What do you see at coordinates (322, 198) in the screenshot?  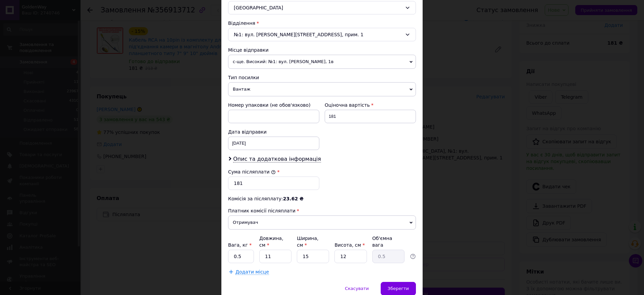 I see `div: Комісія за післяплату:` at bounding box center [322, 198].